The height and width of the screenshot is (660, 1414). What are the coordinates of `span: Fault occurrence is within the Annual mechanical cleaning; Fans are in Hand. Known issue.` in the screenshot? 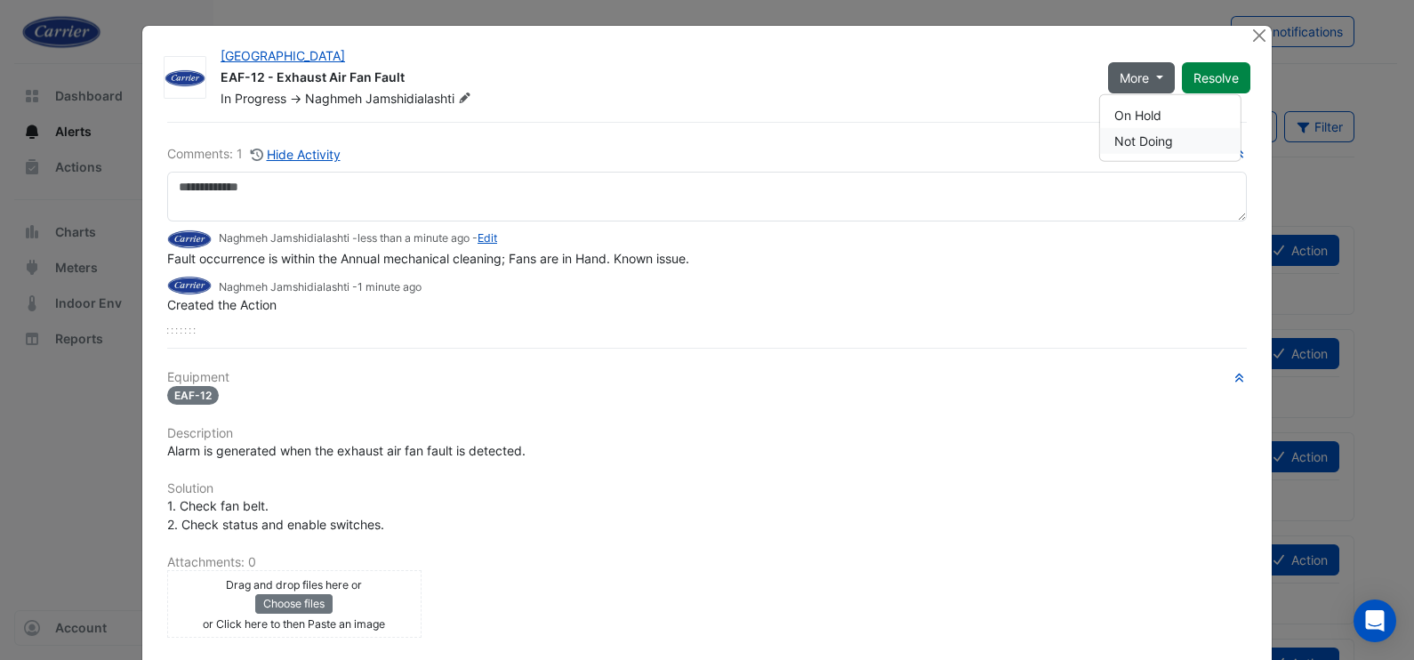 It's located at (428, 258).